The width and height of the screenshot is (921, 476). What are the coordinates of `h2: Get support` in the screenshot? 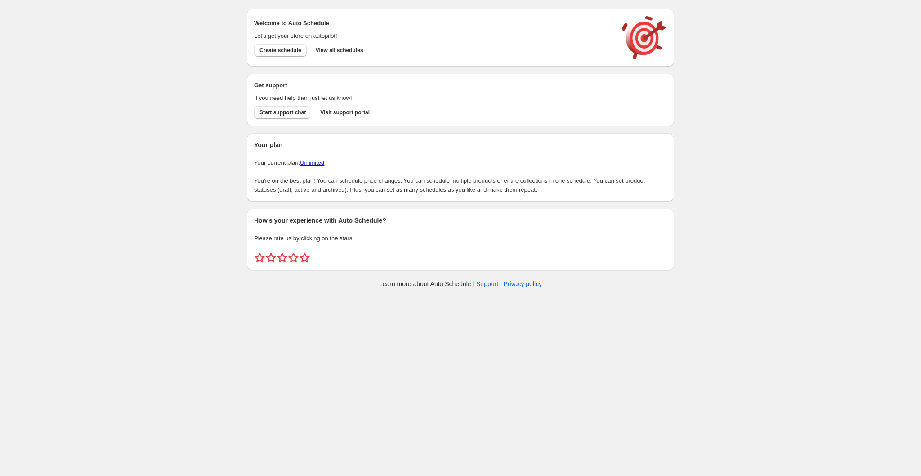 It's located at (434, 85).